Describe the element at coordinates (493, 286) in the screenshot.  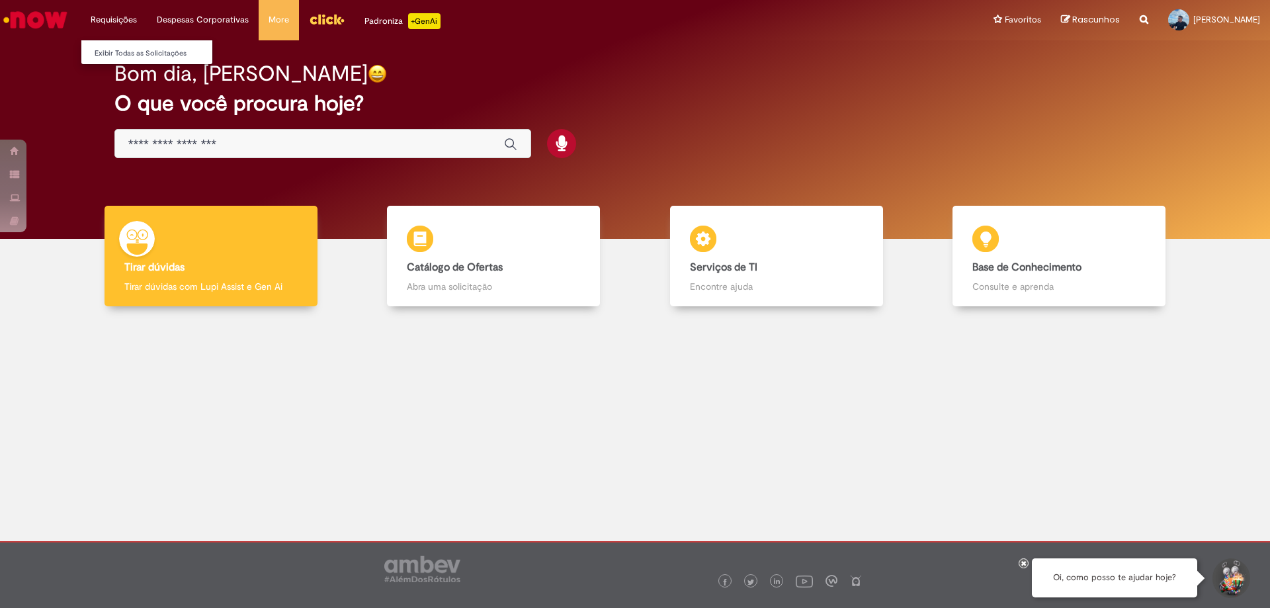
I see `p: Abra uma solicitação` at that location.